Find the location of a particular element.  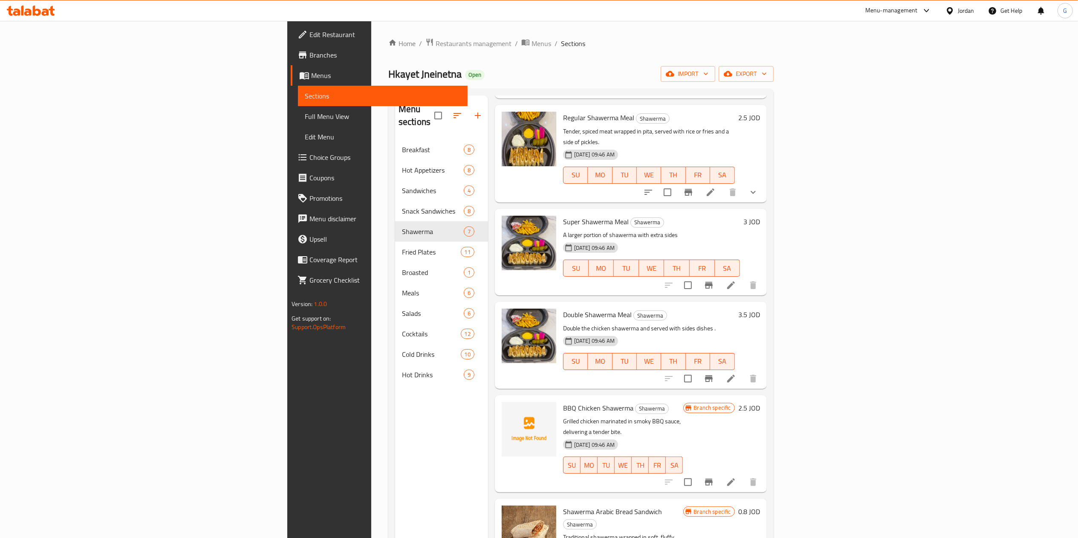

span: 10 is located at coordinates (467, 354).